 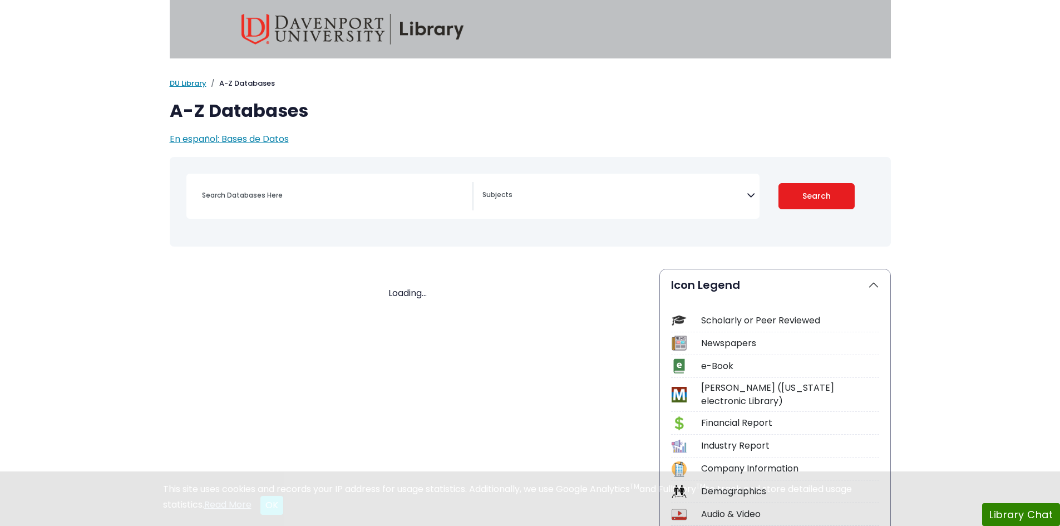 I want to click on button: Close, so click(x=272, y=505).